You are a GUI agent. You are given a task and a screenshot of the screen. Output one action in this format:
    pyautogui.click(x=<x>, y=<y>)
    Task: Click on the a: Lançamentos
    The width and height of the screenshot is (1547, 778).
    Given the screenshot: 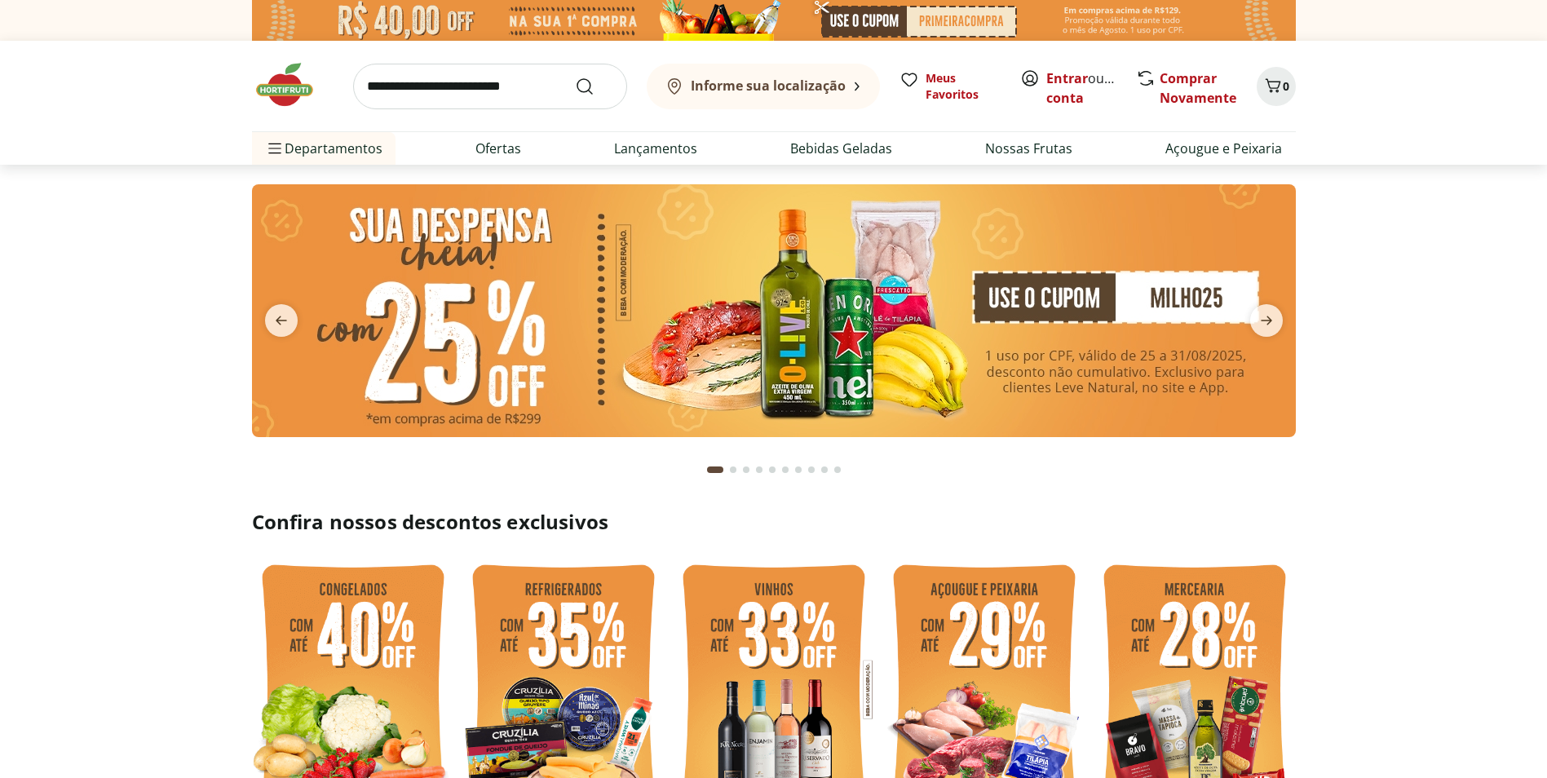 What is the action you would take?
    pyautogui.click(x=656, y=148)
    